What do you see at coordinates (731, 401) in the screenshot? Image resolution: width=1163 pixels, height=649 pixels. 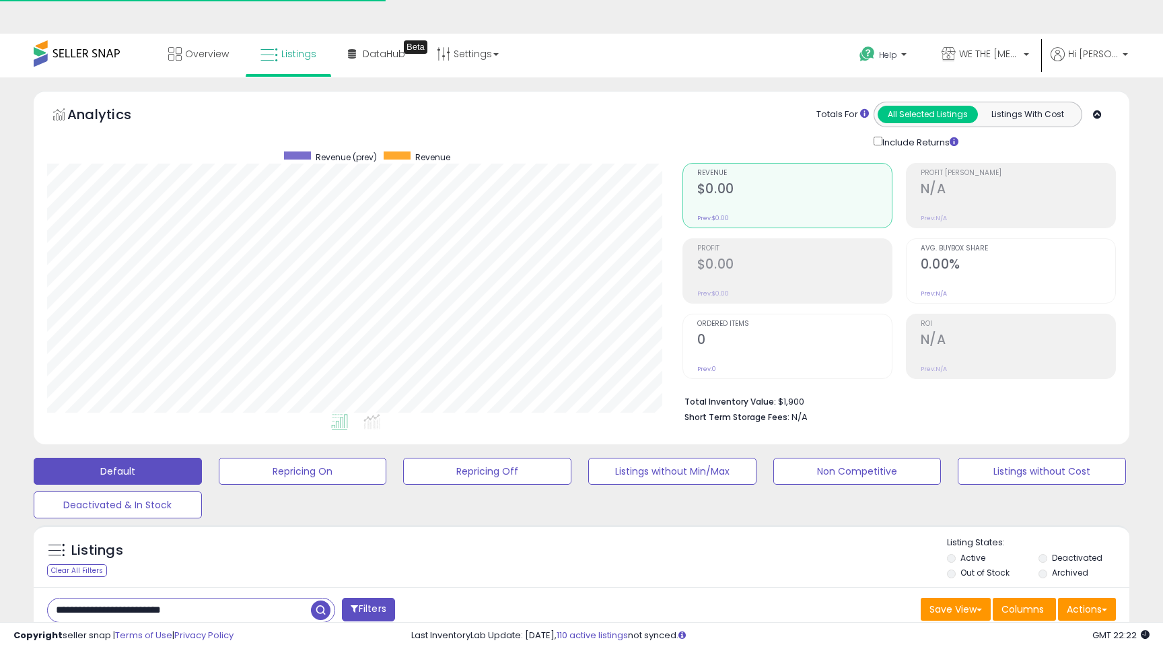 I see `b: Total Inventory Value:` at bounding box center [731, 401].